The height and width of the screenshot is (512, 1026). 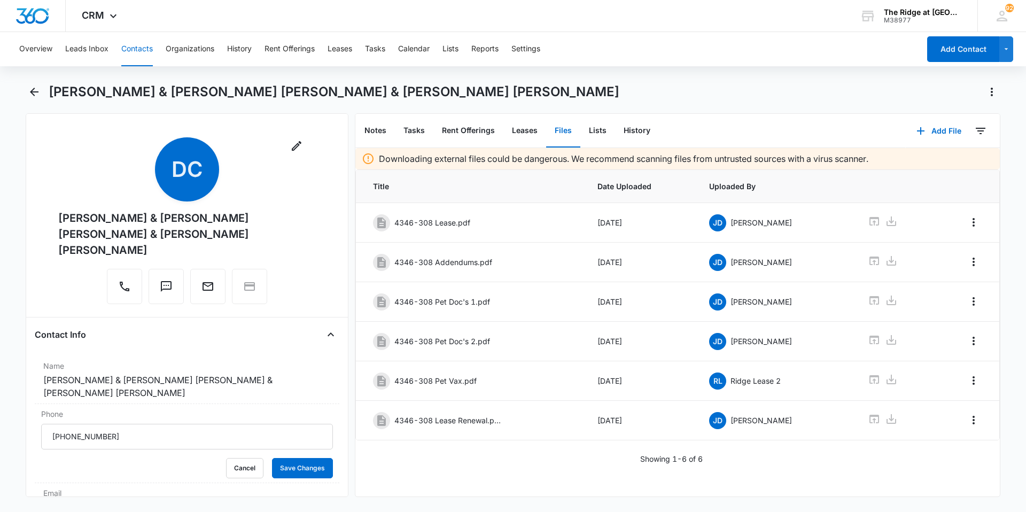 I want to click on button: Cancel, so click(x=245, y=468).